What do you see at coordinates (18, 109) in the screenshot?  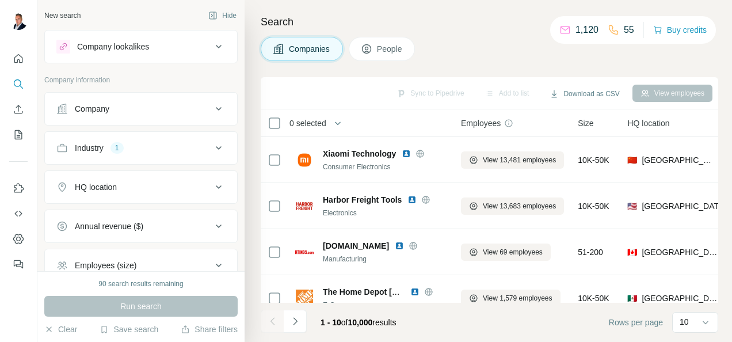 I see `button: Enrich CSV` at bounding box center [18, 109].